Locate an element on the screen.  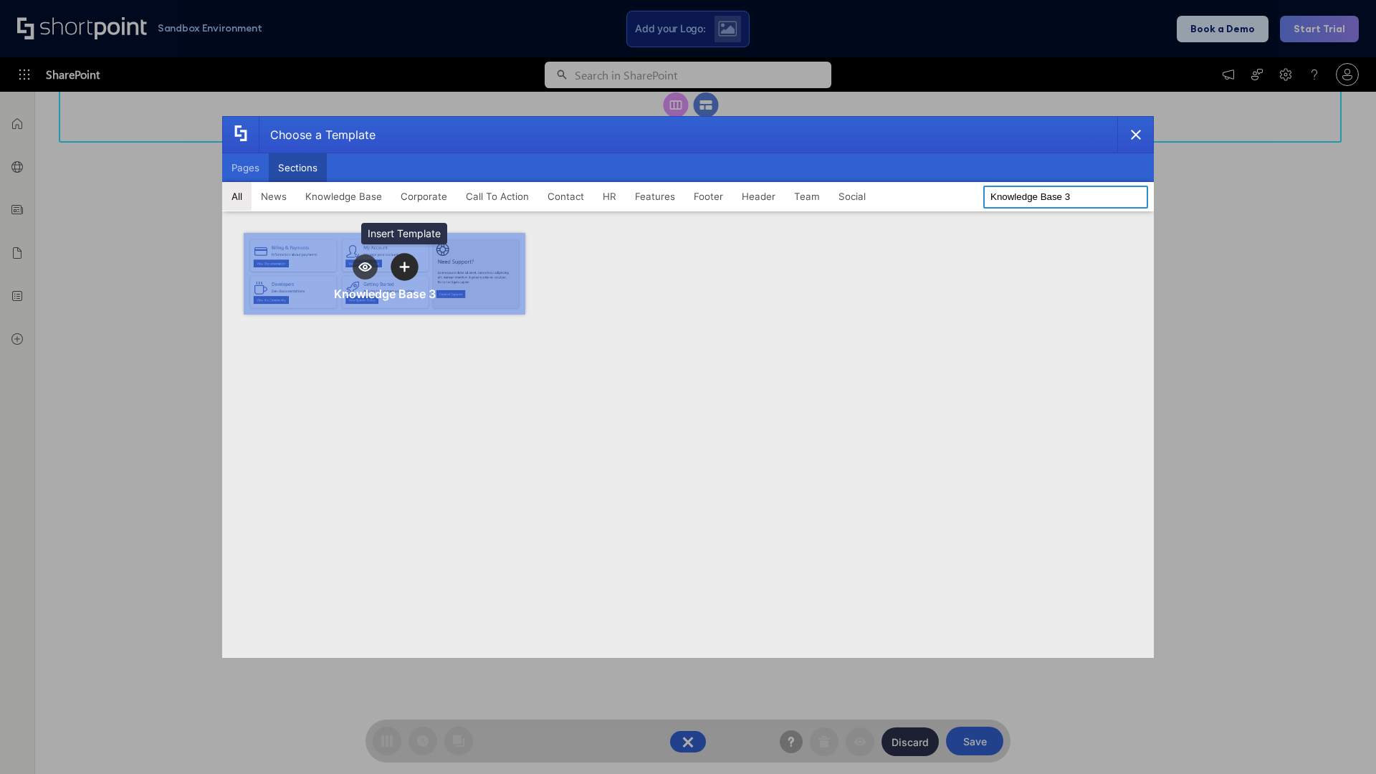
button: News is located at coordinates (274, 196).